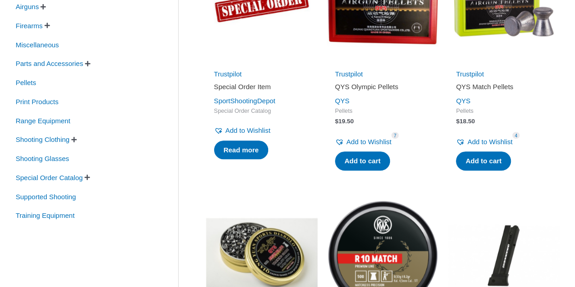 This screenshot has height=287, width=575. What do you see at coordinates (242, 150) in the screenshot?
I see `a: Read more about “Special Order Item”` at bounding box center [242, 150].